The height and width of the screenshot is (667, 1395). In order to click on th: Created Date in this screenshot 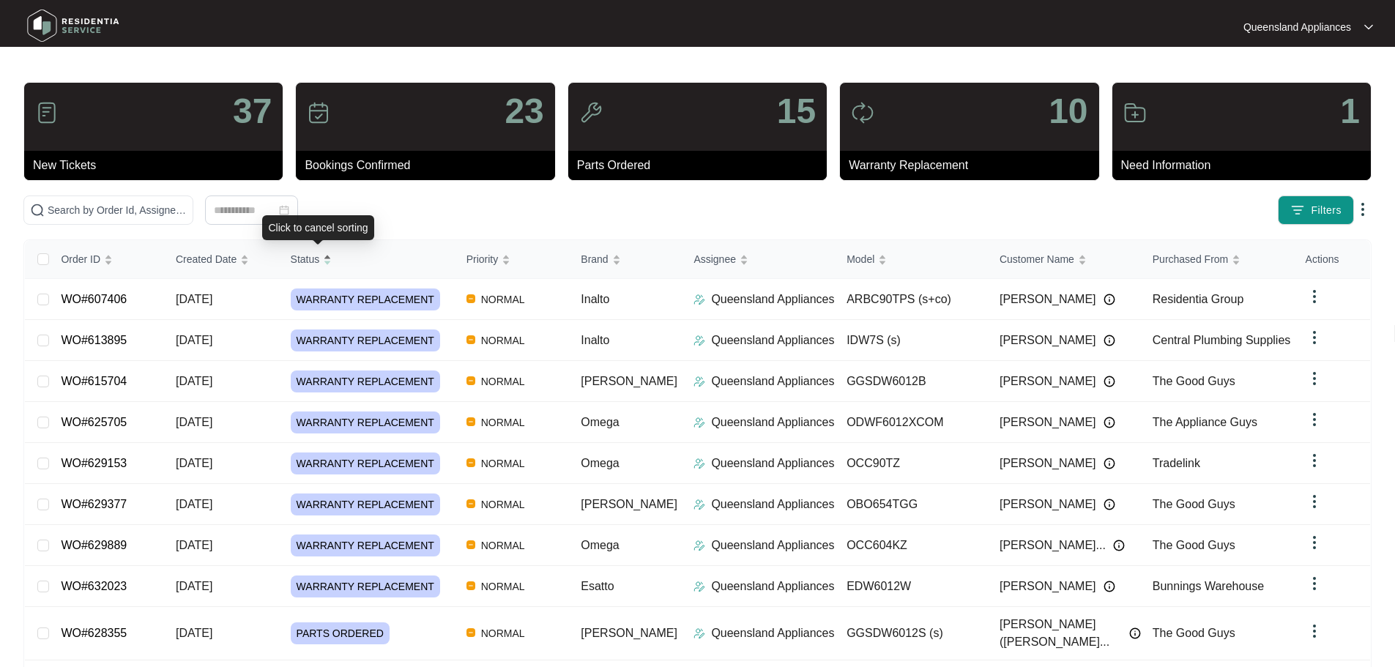, I will do `click(221, 259)`.